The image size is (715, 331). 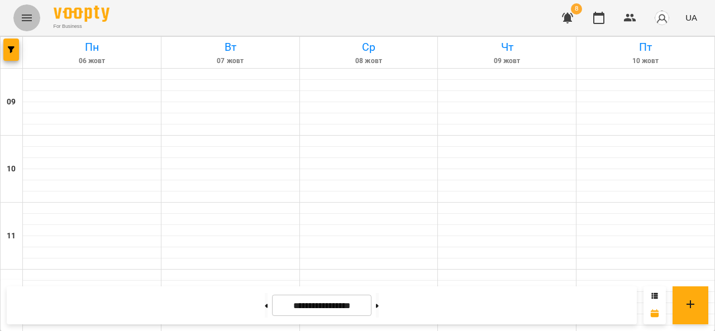 I want to click on h6: Ср, so click(x=369, y=47).